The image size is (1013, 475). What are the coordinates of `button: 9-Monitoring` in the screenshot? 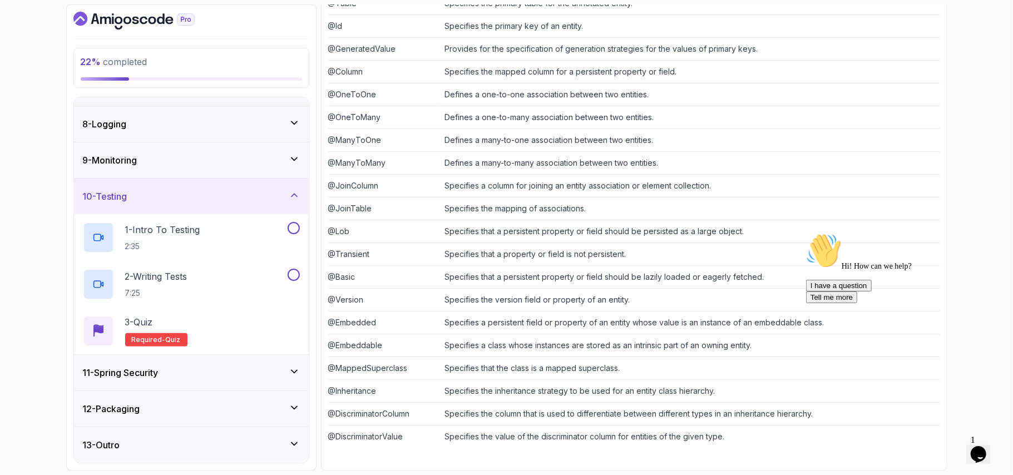 It's located at (191, 160).